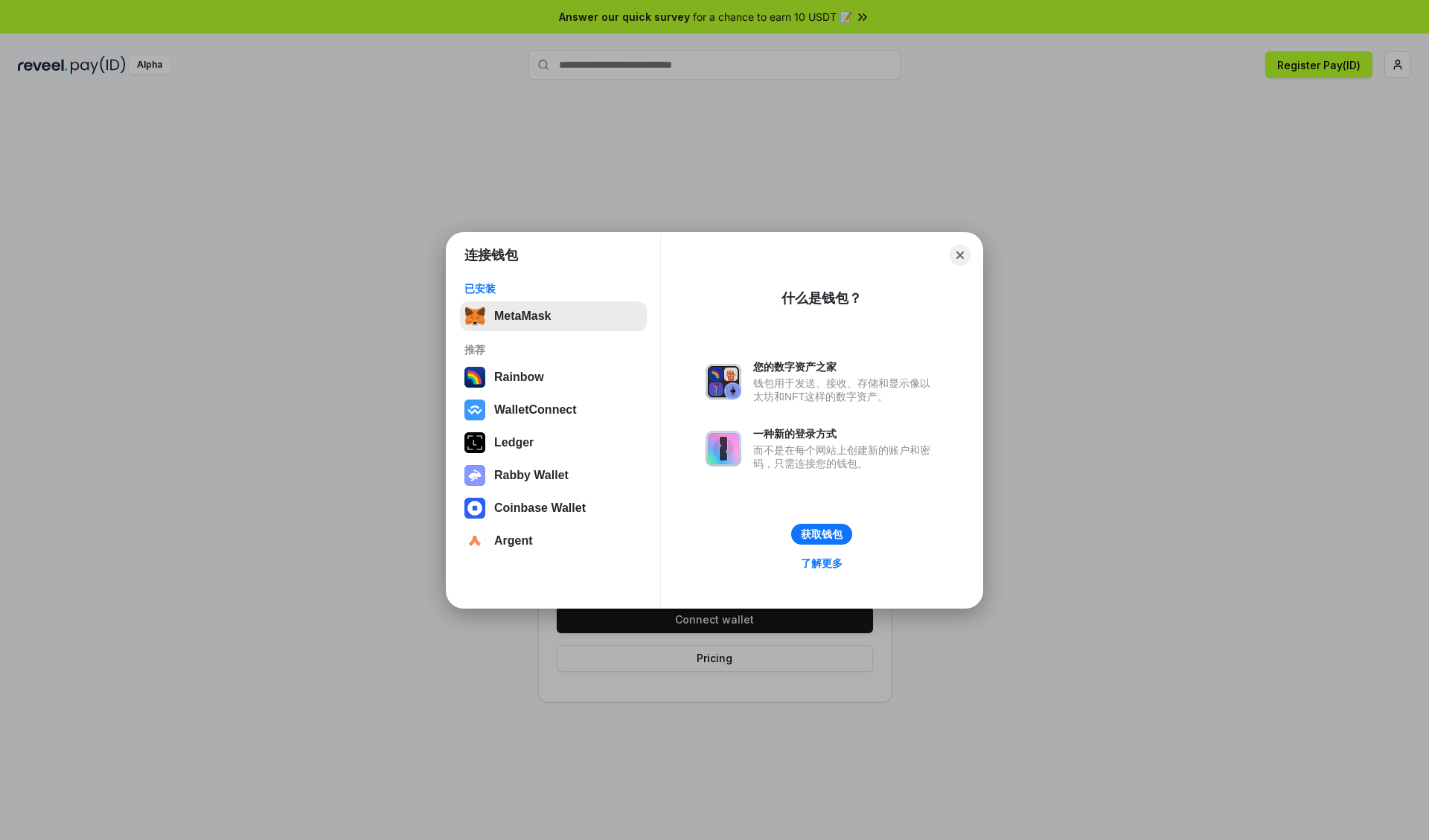 The height and width of the screenshot is (840, 1429). I want to click on button: 获取钱包, so click(821, 534).